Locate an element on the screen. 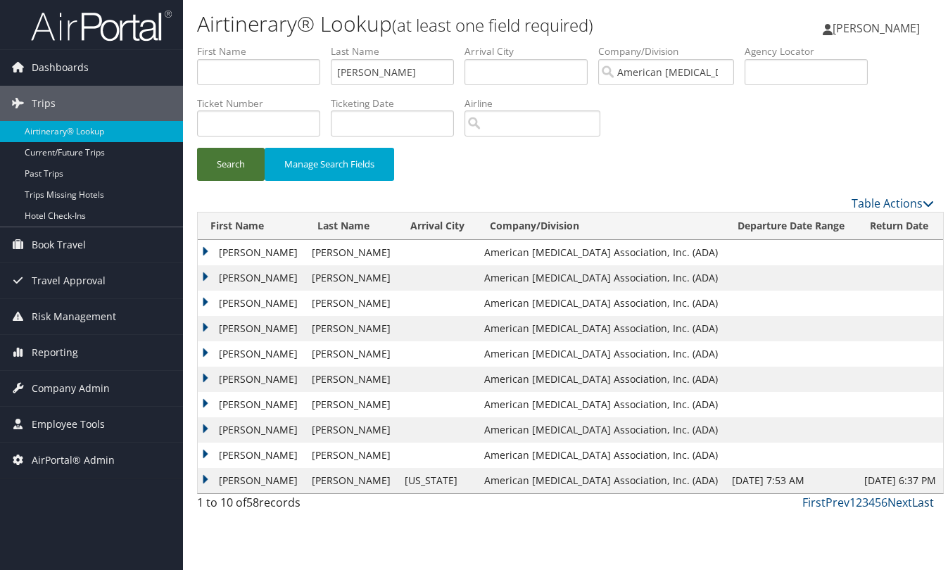 This screenshot has height=570, width=948. label: Airline is located at coordinates (538, 103).